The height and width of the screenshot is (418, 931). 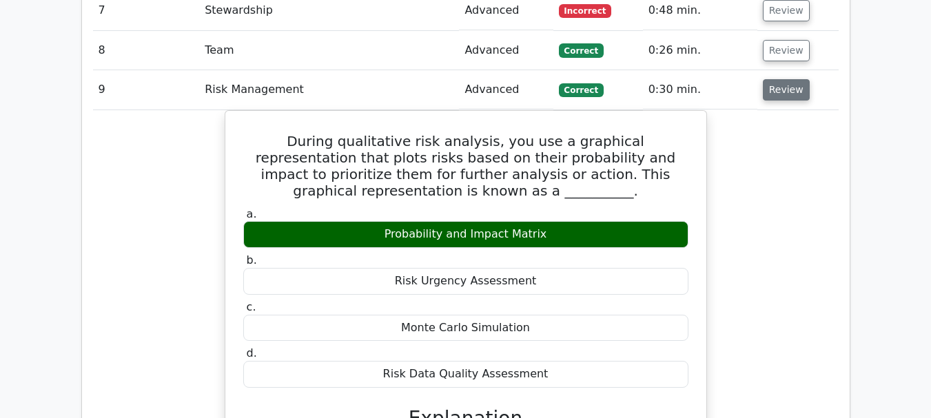 I want to click on div: Risk Urgency Assessment, so click(x=466, y=281).